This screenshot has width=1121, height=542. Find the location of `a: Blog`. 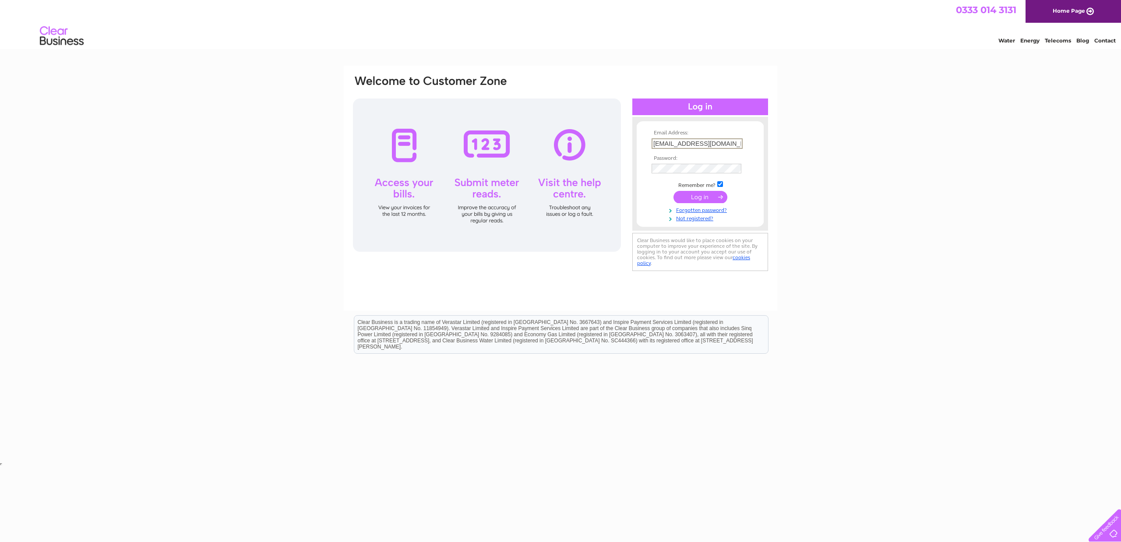

a: Blog is located at coordinates (1083, 40).